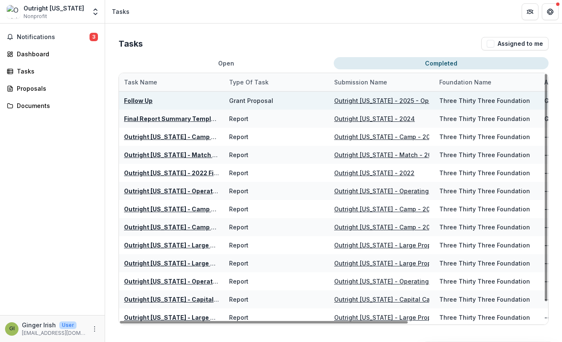  I want to click on div: Tasks, so click(56, 71).